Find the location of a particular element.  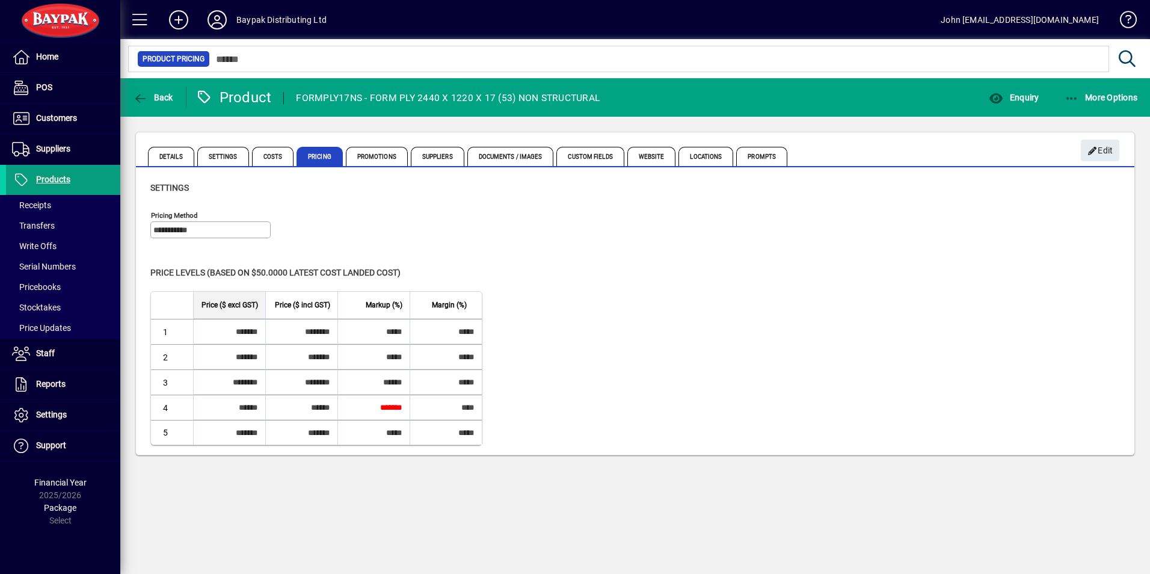

span: Reports is located at coordinates (51, 384).